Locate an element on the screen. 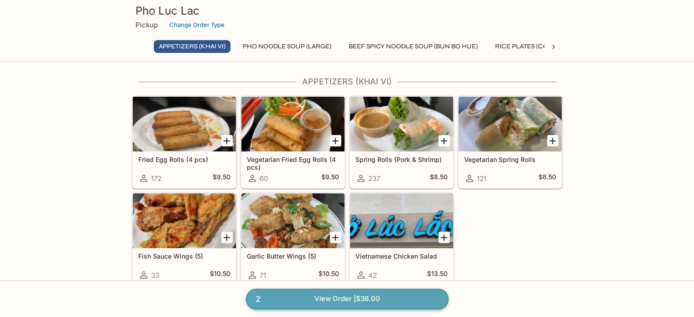  a: 2View Order |$38.00 is located at coordinates (347, 299).